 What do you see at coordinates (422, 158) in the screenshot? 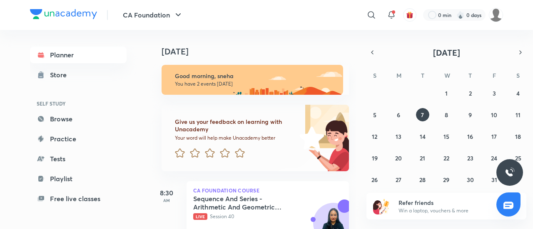
I see `abbr: October 21, 2025` at bounding box center [422, 158].